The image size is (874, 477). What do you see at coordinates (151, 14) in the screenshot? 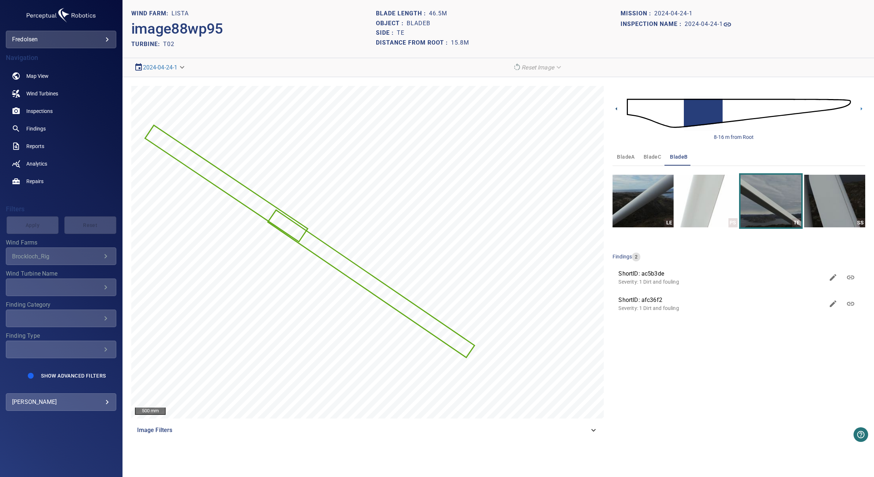
I see `h1: WIND FARM:` at bounding box center [151, 14].